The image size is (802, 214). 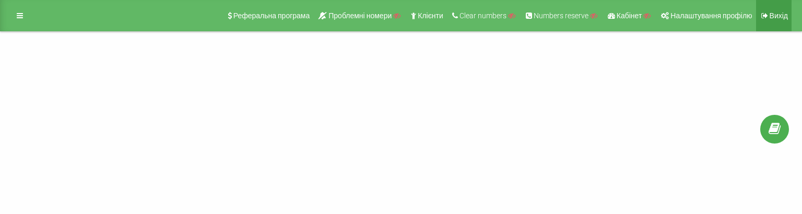 I want to click on span: Проблемні номери, so click(x=360, y=16).